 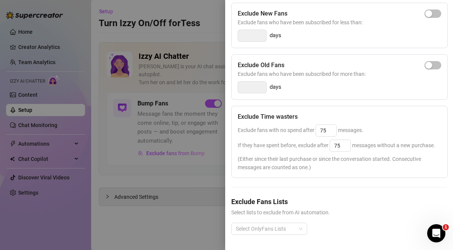 I want to click on span: (Either since their last purchase or since the conversation started. Consecutive messages are cou..., so click(x=340, y=163).